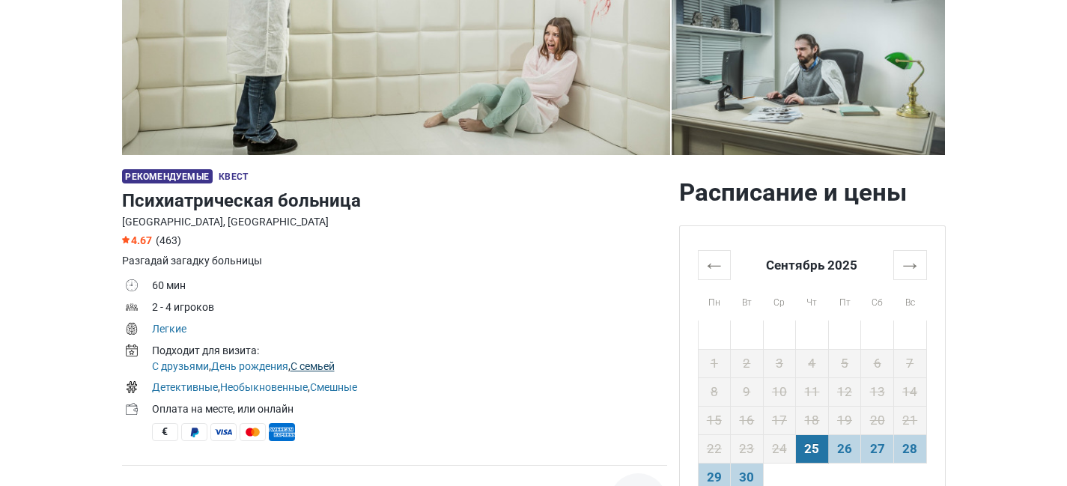 This screenshot has height=486, width=1067. Describe the element at coordinates (747, 363) in the screenshot. I see `td: 2` at that location.